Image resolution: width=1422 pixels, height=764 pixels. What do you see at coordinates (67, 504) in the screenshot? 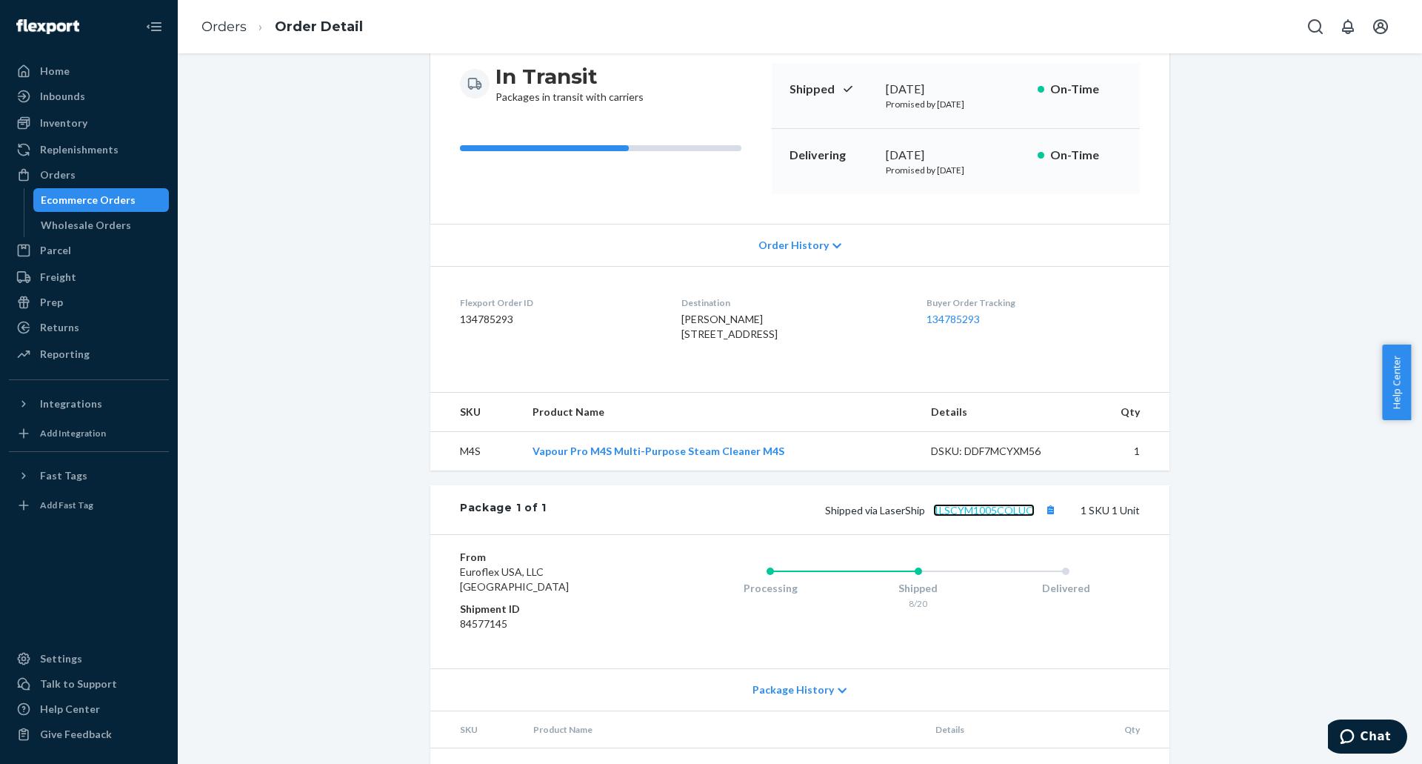
I see `div: Add Fast Tag` at bounding box center [67, 504].